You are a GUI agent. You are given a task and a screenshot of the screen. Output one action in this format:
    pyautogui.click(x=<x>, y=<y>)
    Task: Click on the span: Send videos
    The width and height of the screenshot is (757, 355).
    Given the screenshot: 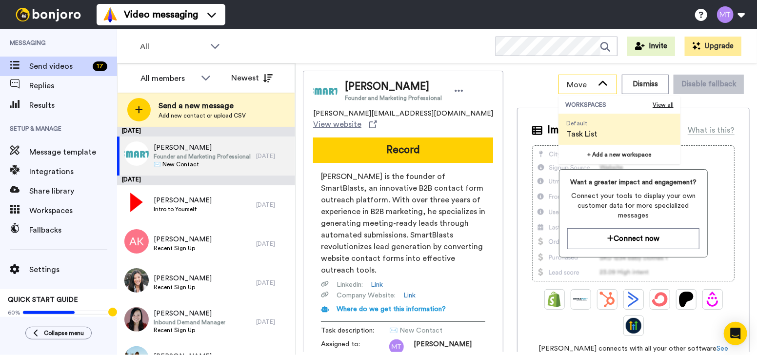 What is the action you would take?
    pyautogui.click(x=59, y=66)
    